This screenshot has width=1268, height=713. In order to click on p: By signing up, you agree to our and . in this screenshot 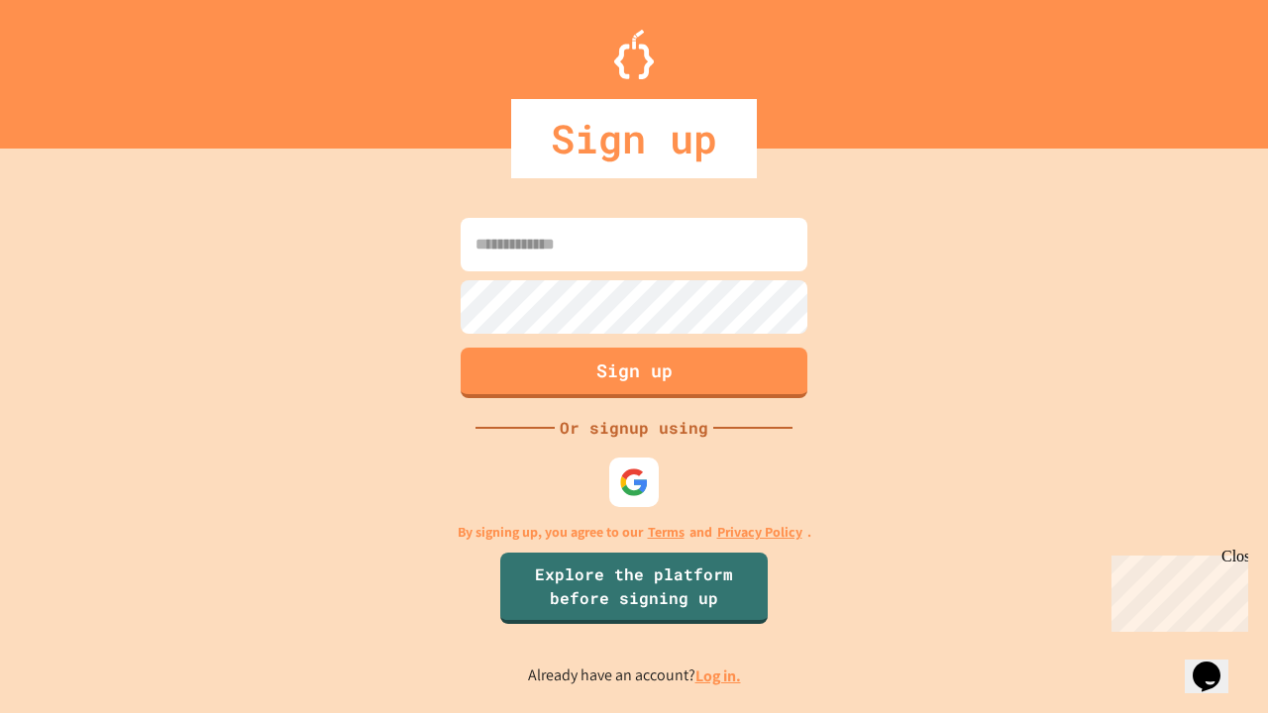, I will do `click(634, 532)`.